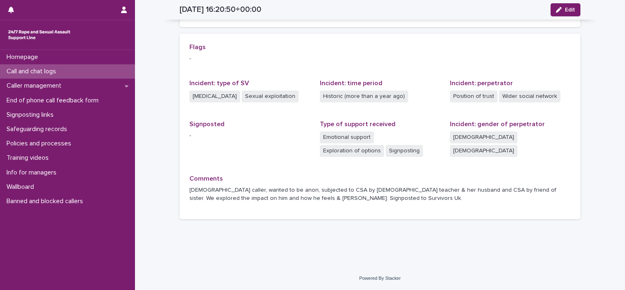 Image resolution: width=625 pixels, height=290 pixels. I want to click on span: Emotional support, so click(347, 137).